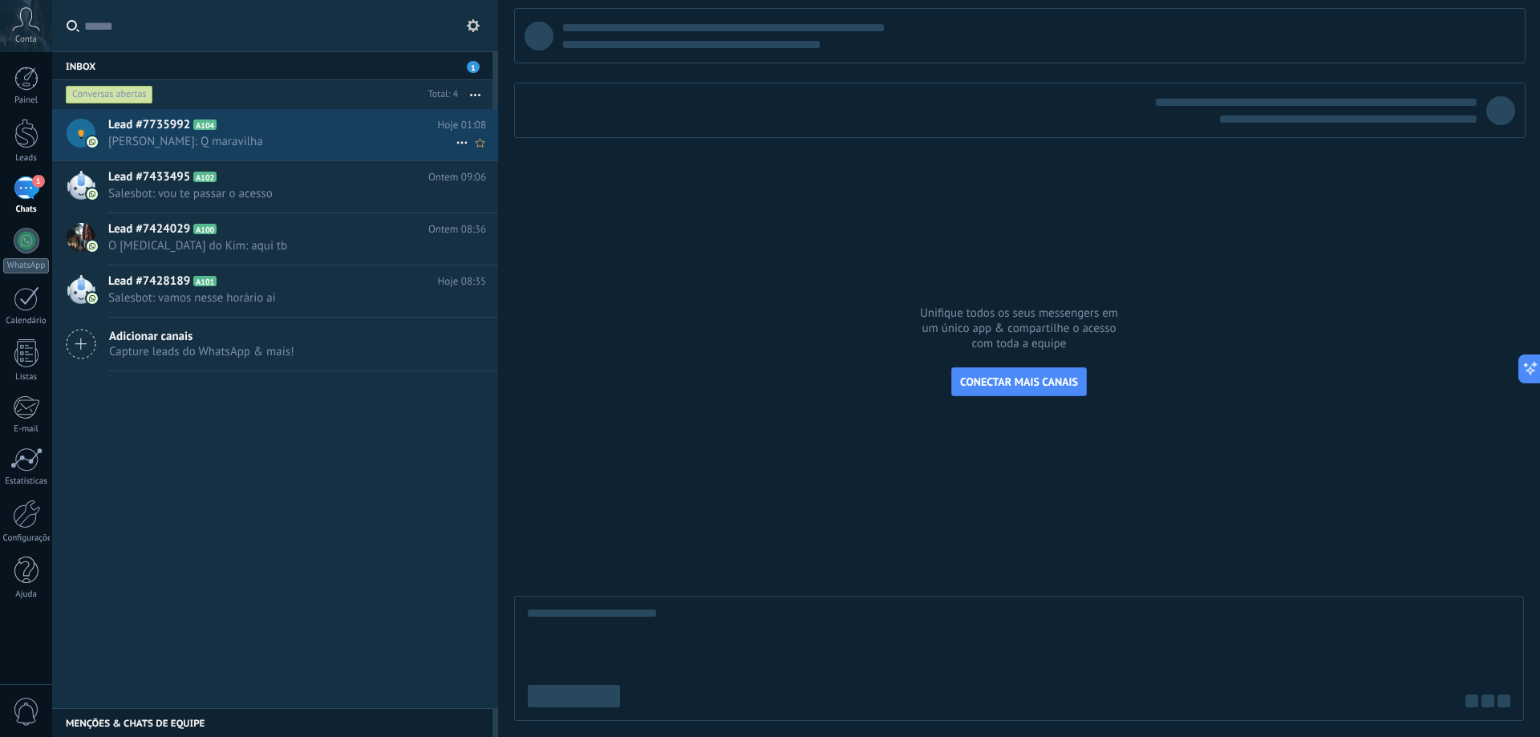 This screenshot has height=737, width=1540. I want to click on div: Chats, so click(26, 209).